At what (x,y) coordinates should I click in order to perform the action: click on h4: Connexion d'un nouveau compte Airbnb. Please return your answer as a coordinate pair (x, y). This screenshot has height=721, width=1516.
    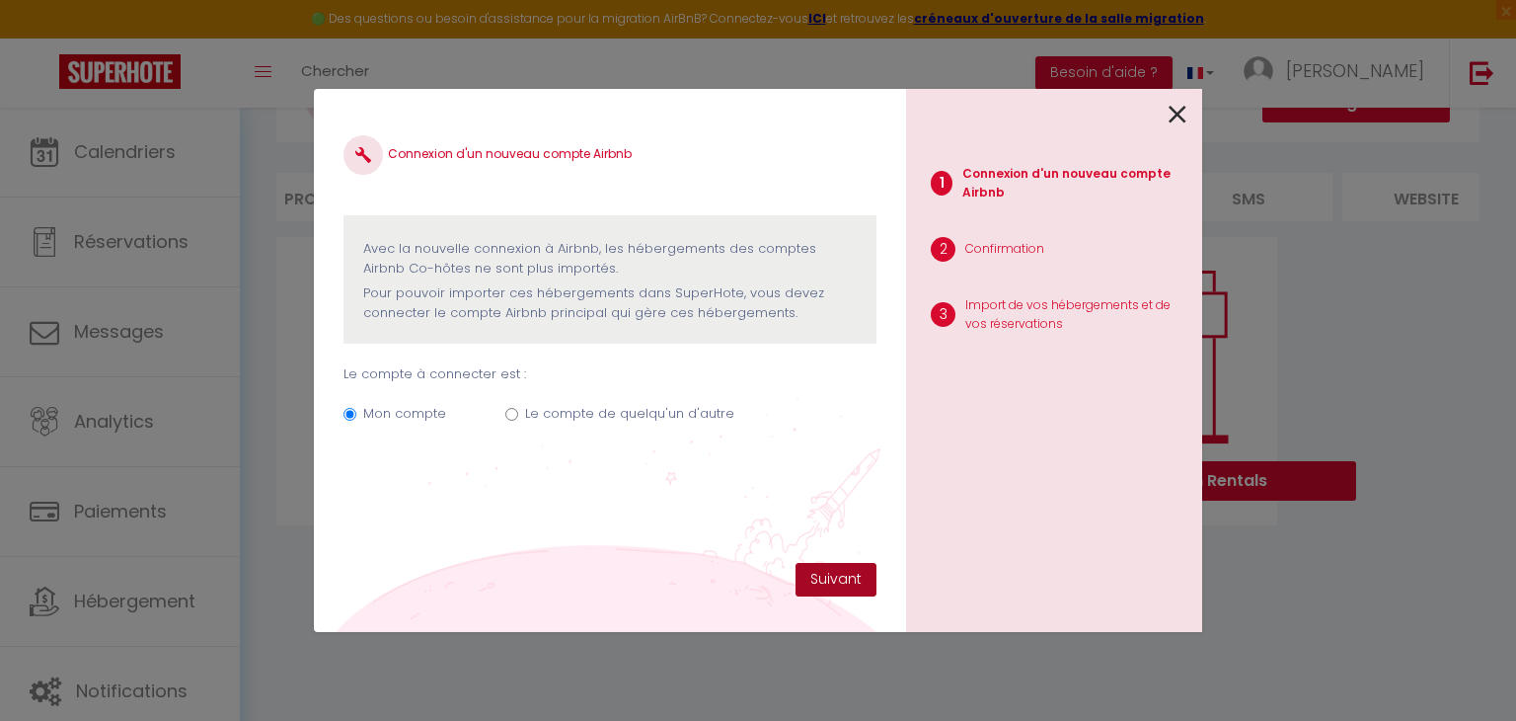
    Looking at the image, I should click on (610, 155).